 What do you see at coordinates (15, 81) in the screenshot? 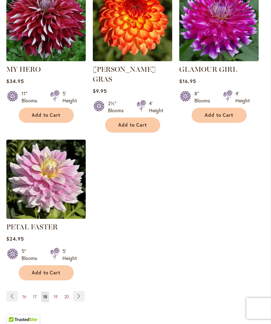
I see `span: $34.95` at bounding box center [15, 81].